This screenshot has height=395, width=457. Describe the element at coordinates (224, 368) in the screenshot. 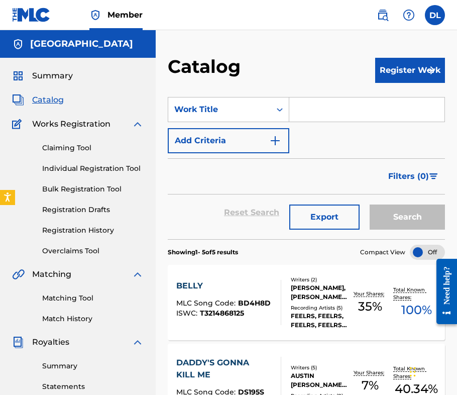

I see `div: DADDY'S GONNA KILL ME` at that location.